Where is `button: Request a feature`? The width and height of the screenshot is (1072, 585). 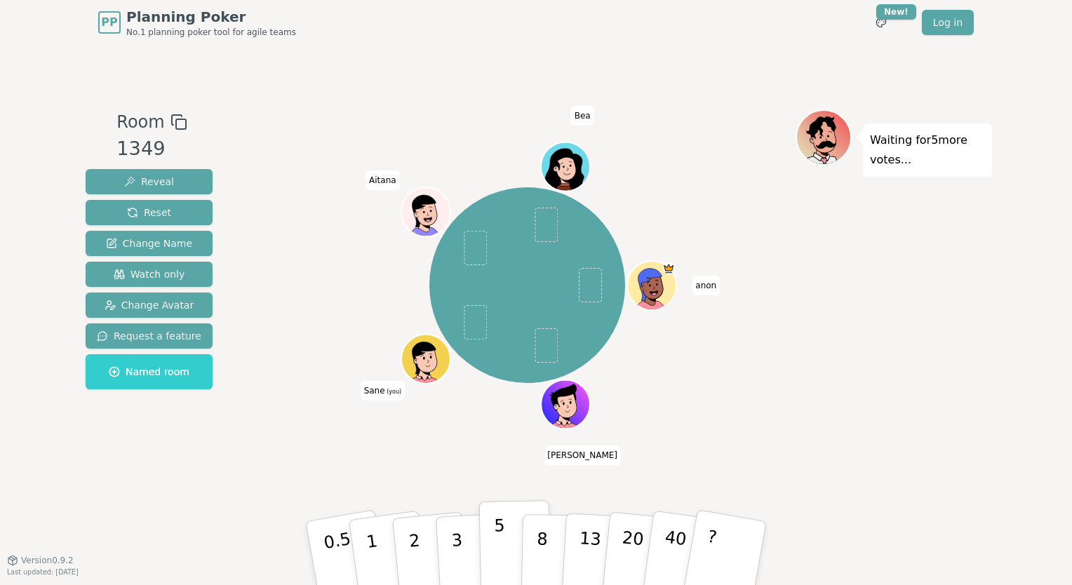
button: Request a feature is located at coordinates (149, 336).